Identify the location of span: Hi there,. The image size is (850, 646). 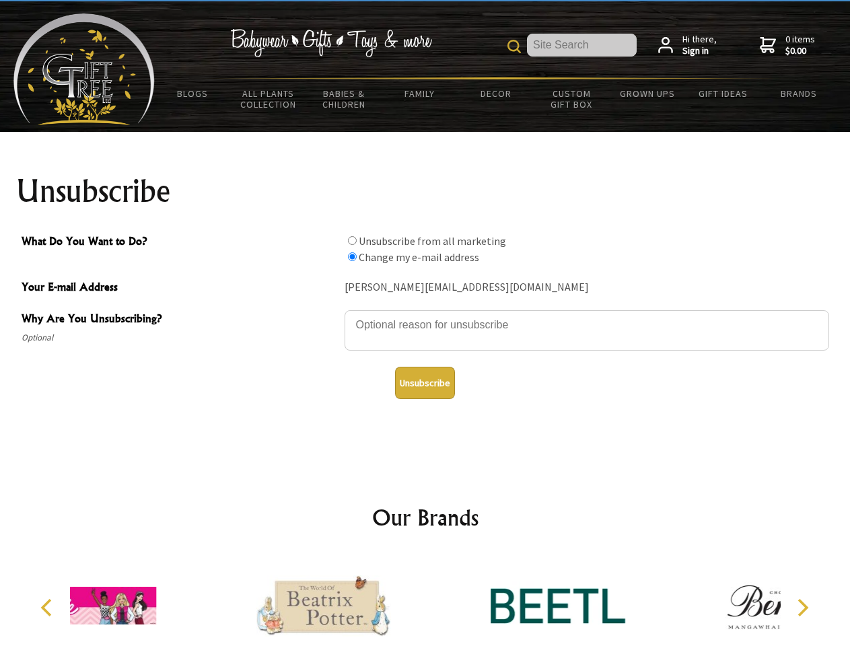
(700, 45).